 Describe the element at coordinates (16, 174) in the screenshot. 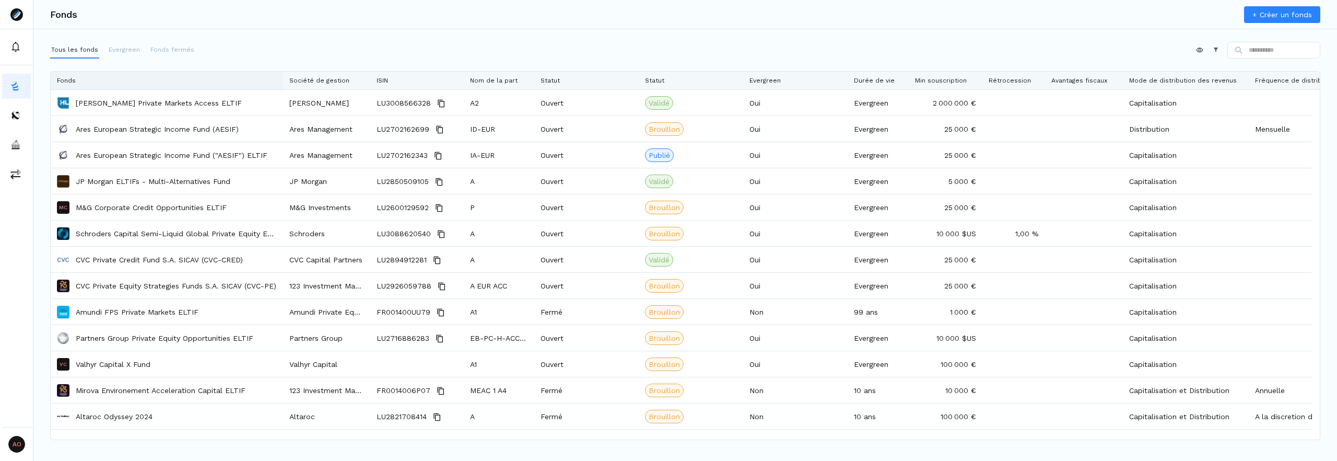

I see `img: commissions` at that location.